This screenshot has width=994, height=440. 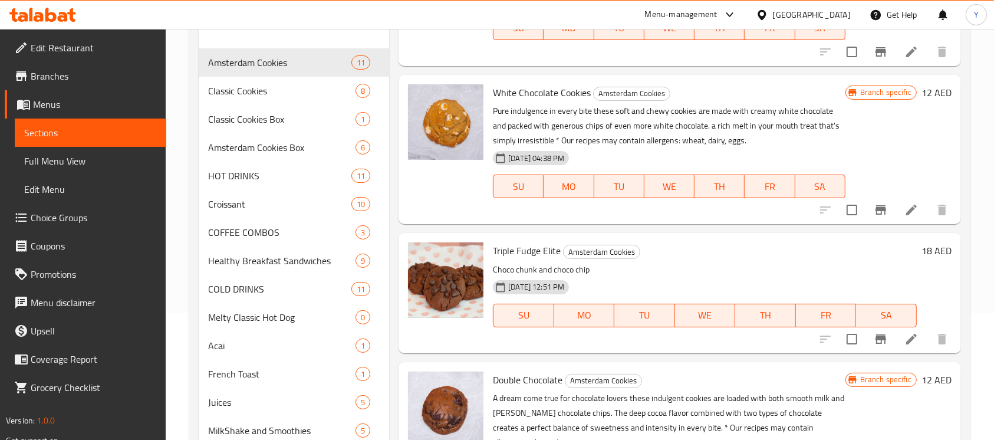 What do you see at coordinates (94, 48) in the screenshot?
I see `span: Edit Restaurant` at bounding box center [94, 48].